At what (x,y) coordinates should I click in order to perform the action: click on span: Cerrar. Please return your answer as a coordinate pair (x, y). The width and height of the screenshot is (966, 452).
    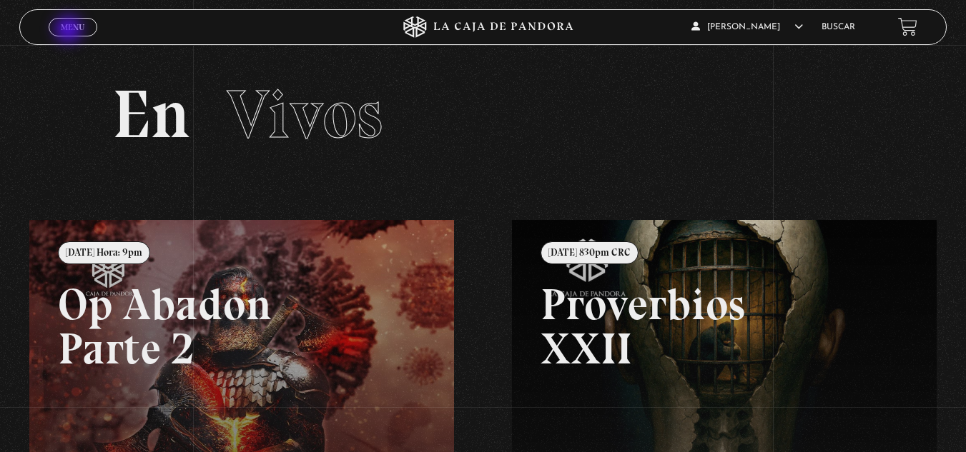
    Looking at the image, I should click on (72, 39).